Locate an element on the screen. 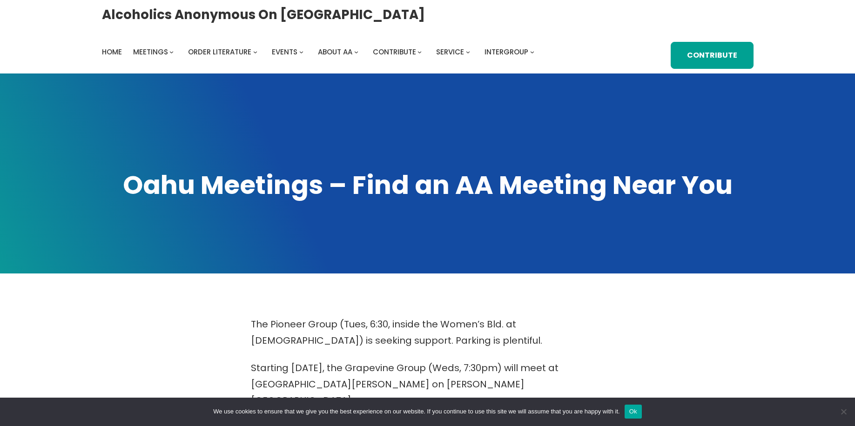 The height and width of the screenshot is (426, 855). span: About AA is located at coordinates (335, 52).